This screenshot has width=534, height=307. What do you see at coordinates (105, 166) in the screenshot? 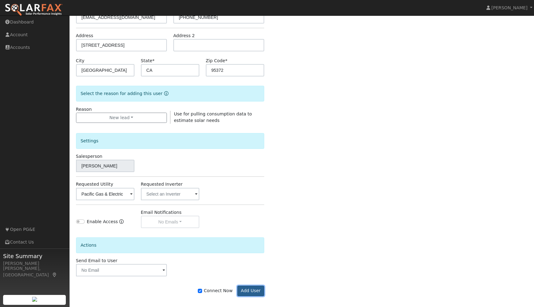
I see `input: Select a User` at bounding box center [105, 166].